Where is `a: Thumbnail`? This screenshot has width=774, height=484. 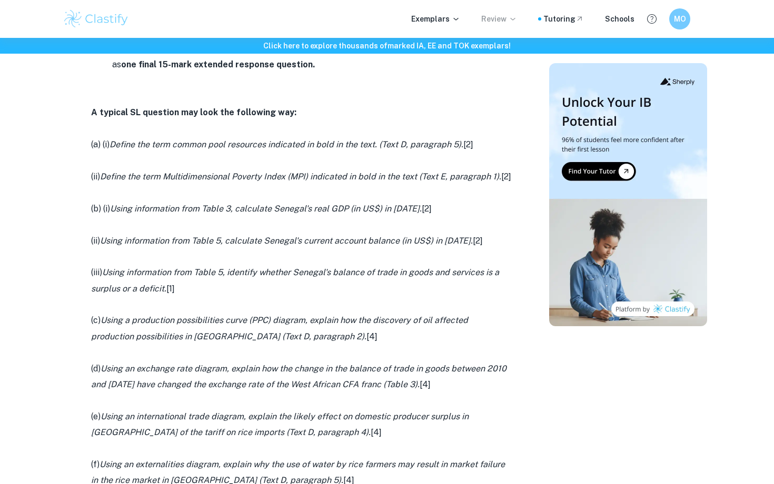
a: Thumbnail is located at coordinates (628, 195).